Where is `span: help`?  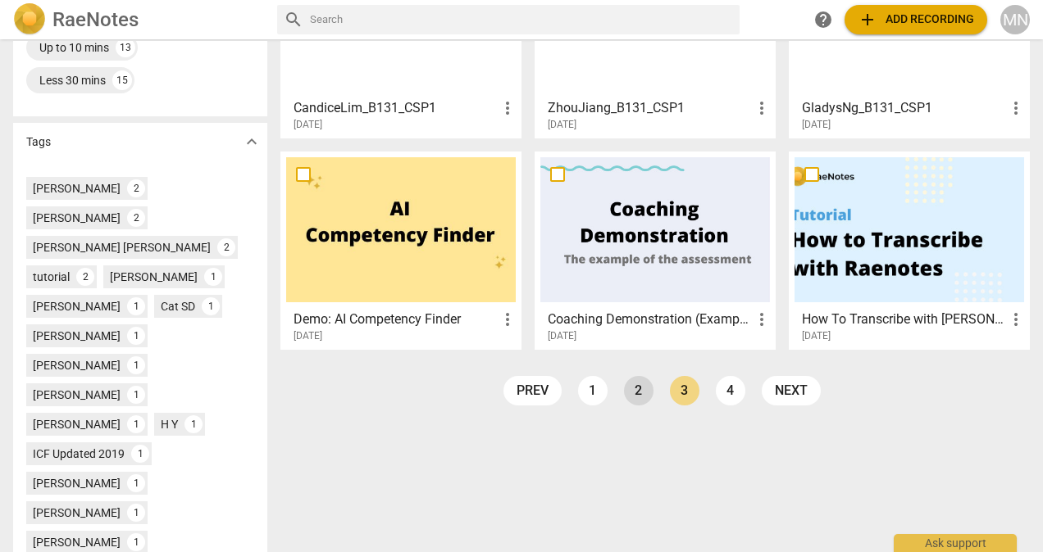 span: help is located at coordinates (823, 20).